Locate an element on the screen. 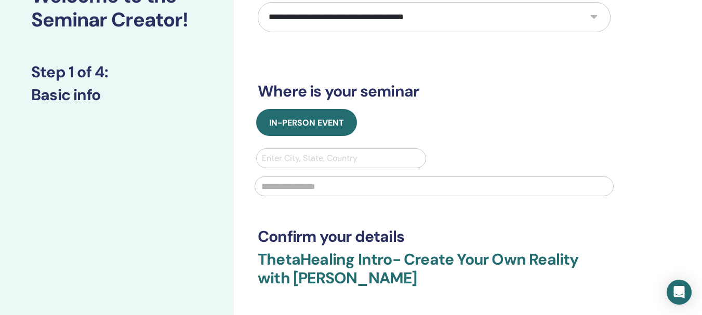 The image size is (702, 315). h3: Step 1 of 4 : is located at coordinates (117, 72).